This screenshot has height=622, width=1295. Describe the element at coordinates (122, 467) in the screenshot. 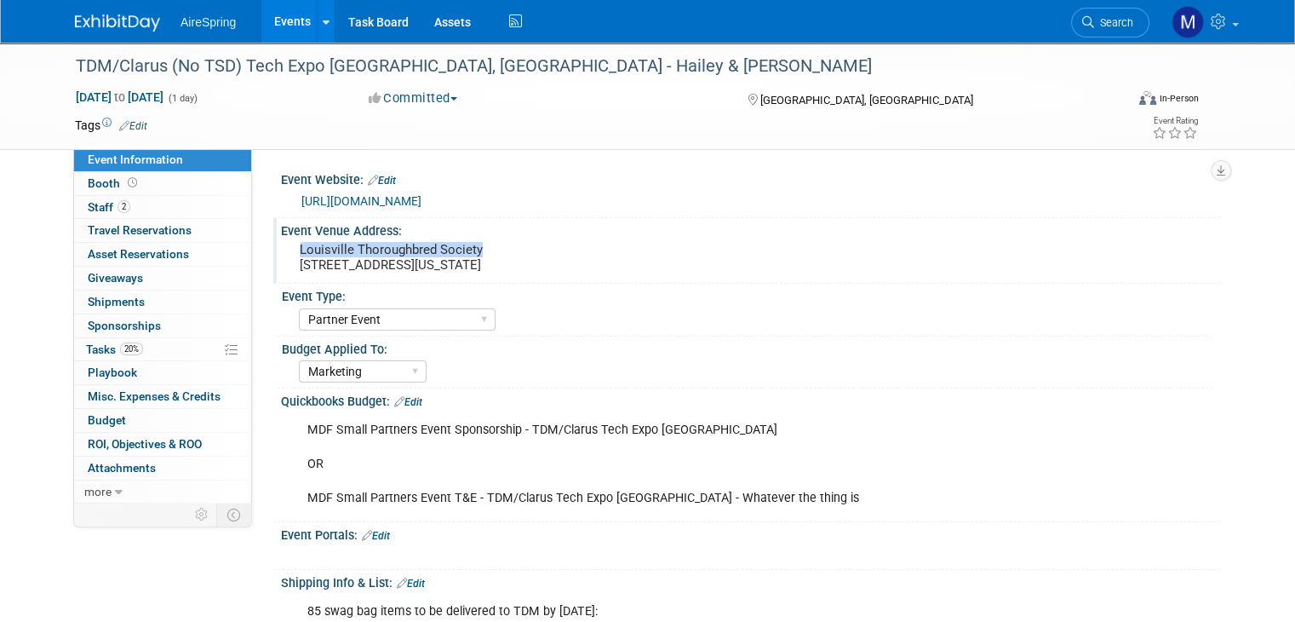

I see `span: Attachments` at that location.